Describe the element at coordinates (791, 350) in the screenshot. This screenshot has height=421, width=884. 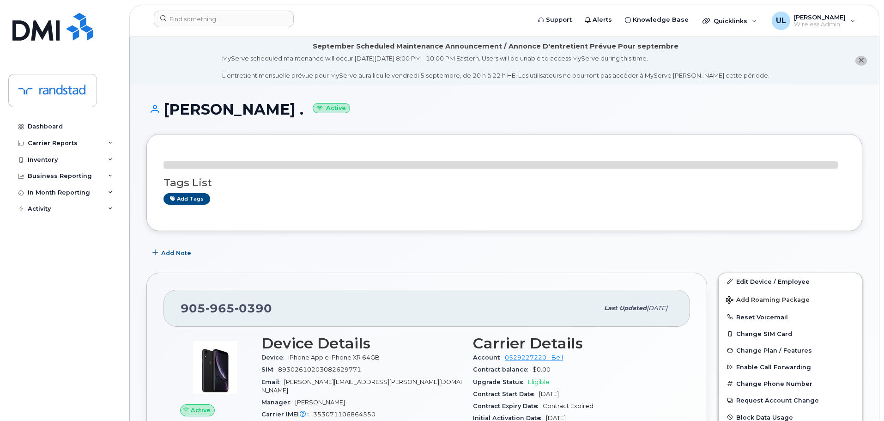
I see `button: Change Plan / Features` at that location.